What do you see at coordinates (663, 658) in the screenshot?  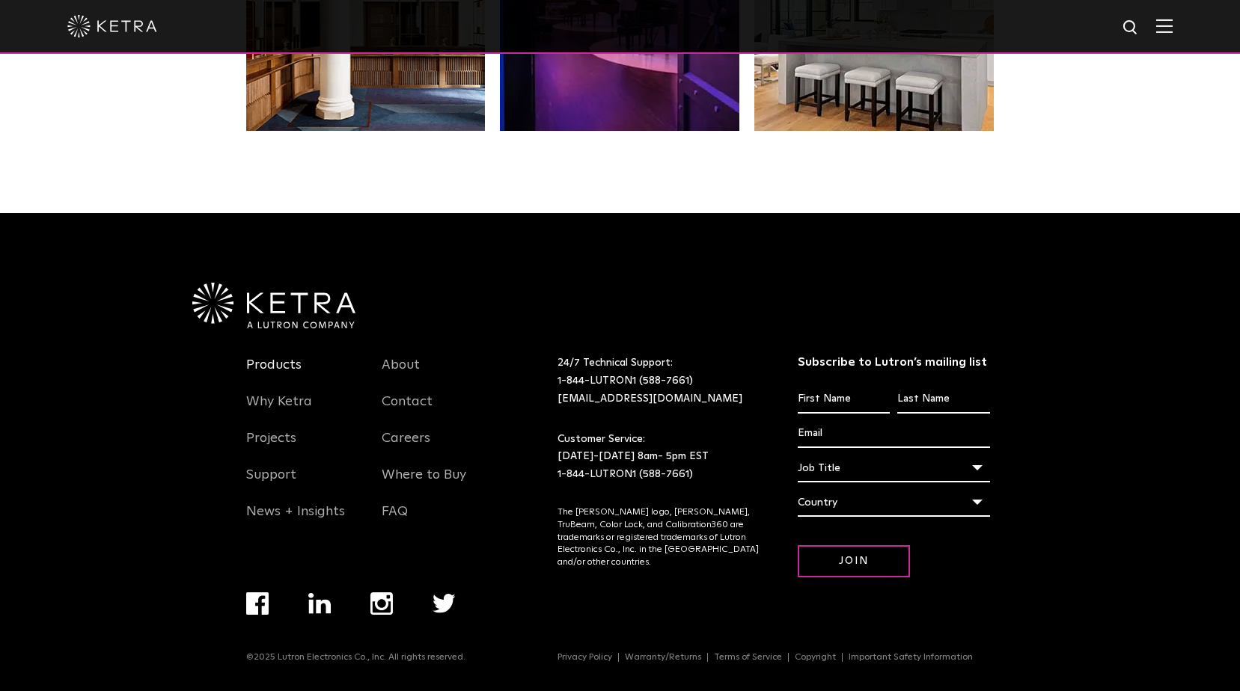 I see `a: Warranty/Returns` at bounding box center [663, 658].